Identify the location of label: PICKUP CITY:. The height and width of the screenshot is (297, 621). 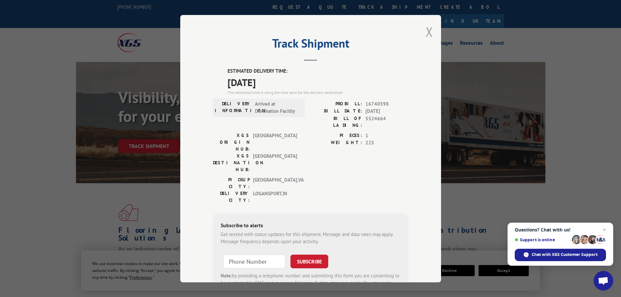
(231, 183).